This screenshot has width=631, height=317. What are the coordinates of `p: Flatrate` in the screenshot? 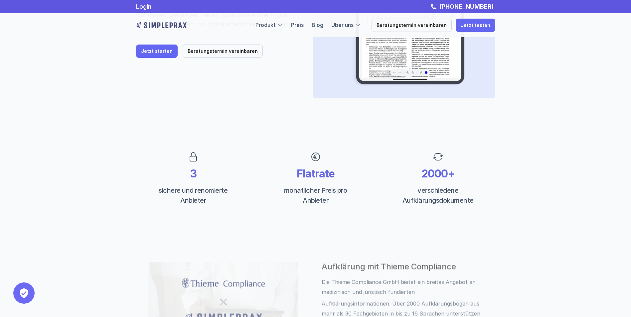 It's located at (316, 174).